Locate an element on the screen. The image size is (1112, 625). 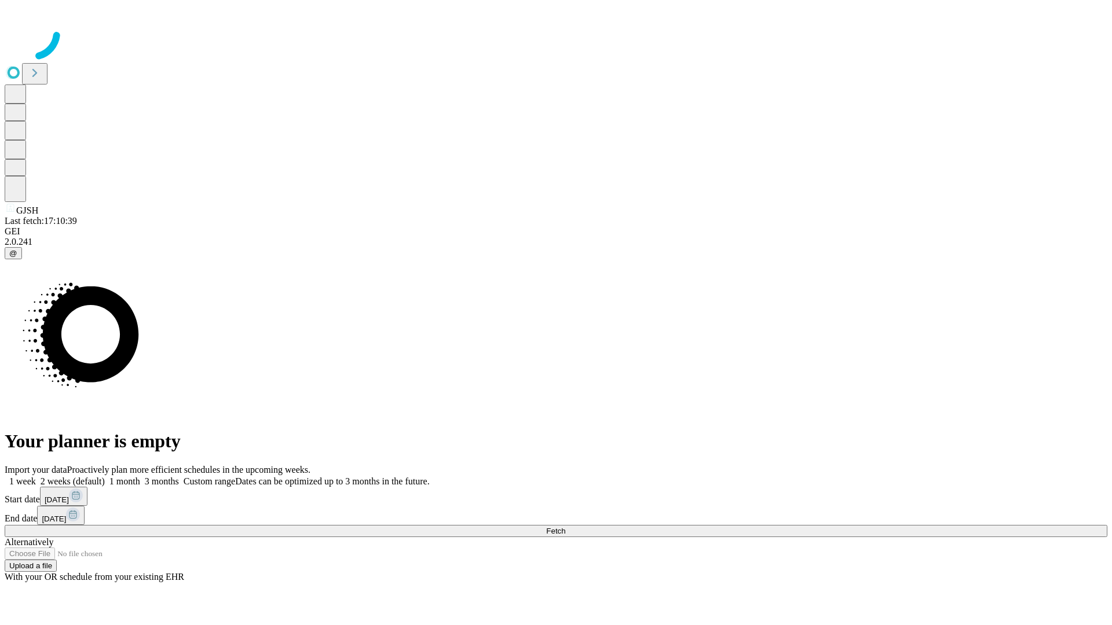
span: Proactively plan more efficient schedules in the upcoming weeks. is located at coordinates (189, 470).